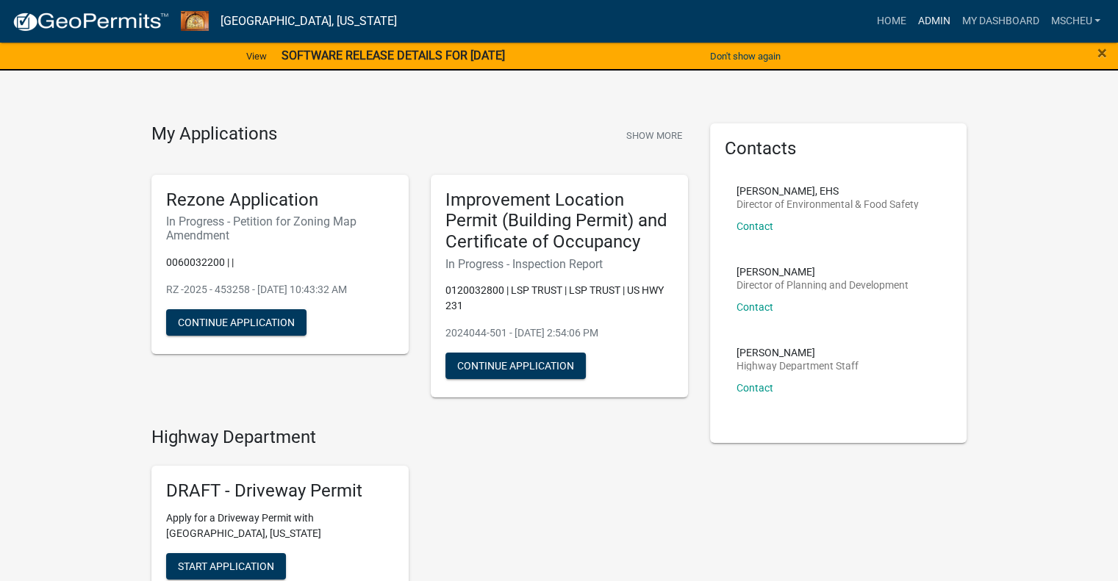 The image size is (1118, 581). What do you see at coordinates (891, 21) in the screenshot?
I see `a: Home` at bounding box center [891, 21].